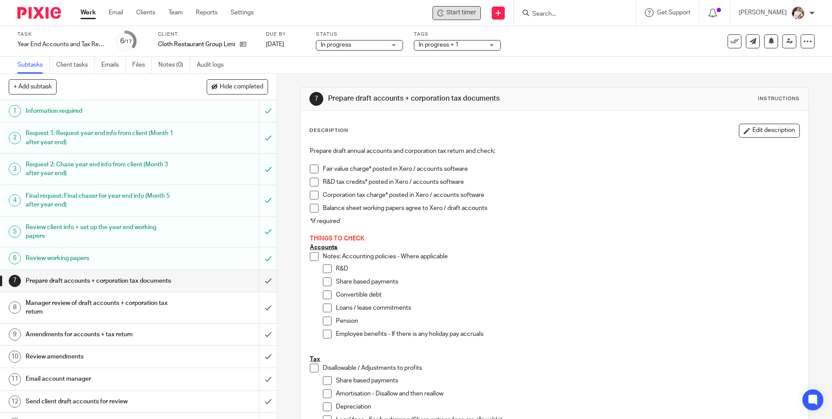  Describe the element at coordinates (146, 13) in the screenshot. I see `a: Clients` at that location.